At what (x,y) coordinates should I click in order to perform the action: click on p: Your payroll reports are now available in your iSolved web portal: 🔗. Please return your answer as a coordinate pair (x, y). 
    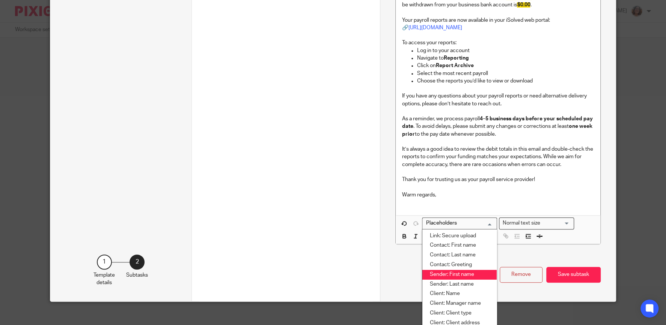
    Looking at the image, I should click on (497, 24).